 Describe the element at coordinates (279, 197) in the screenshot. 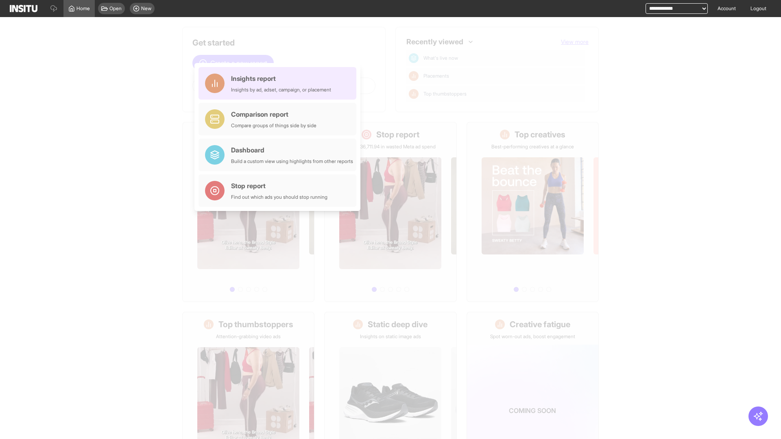

I see `div: Find out which ads you should stop running` at that location.